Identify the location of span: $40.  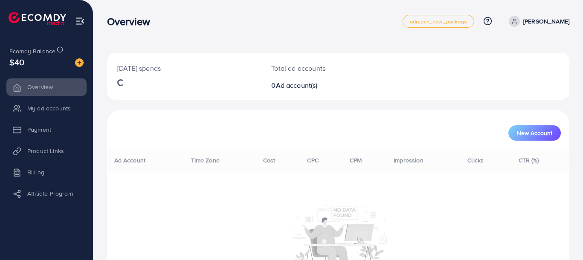
(17, 62).